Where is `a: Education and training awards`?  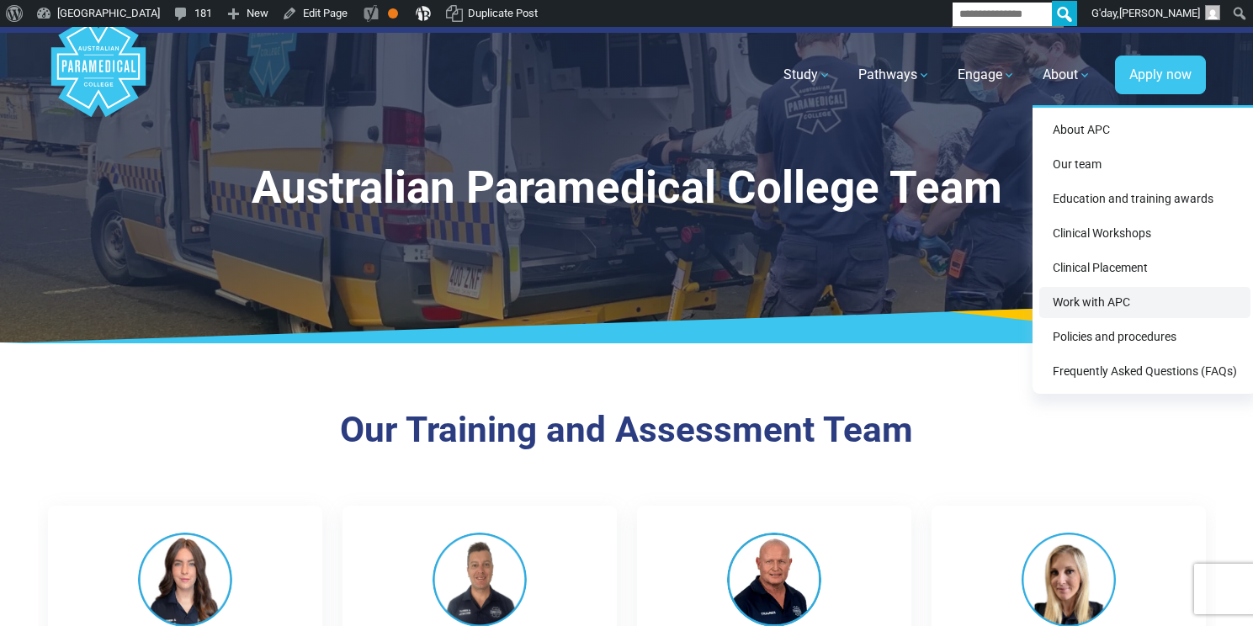 a: Education and training awards is located at coordinates (1144, 199).